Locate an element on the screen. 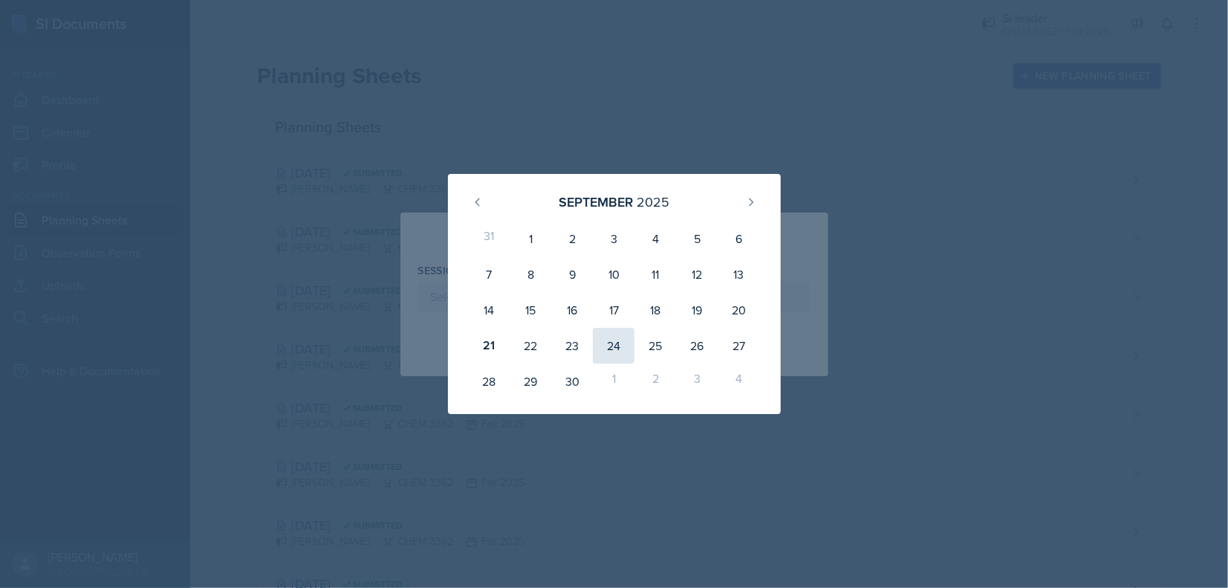 The height and width of the screenshot is (588, 1228). div: 2025 is located at coordinates (653, 201).